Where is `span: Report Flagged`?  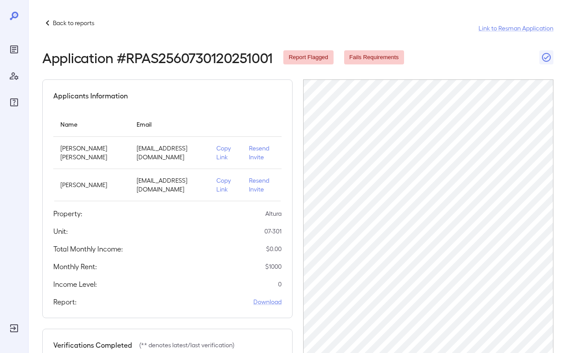 span: Report Flagged is located at coordinates (309, 57).